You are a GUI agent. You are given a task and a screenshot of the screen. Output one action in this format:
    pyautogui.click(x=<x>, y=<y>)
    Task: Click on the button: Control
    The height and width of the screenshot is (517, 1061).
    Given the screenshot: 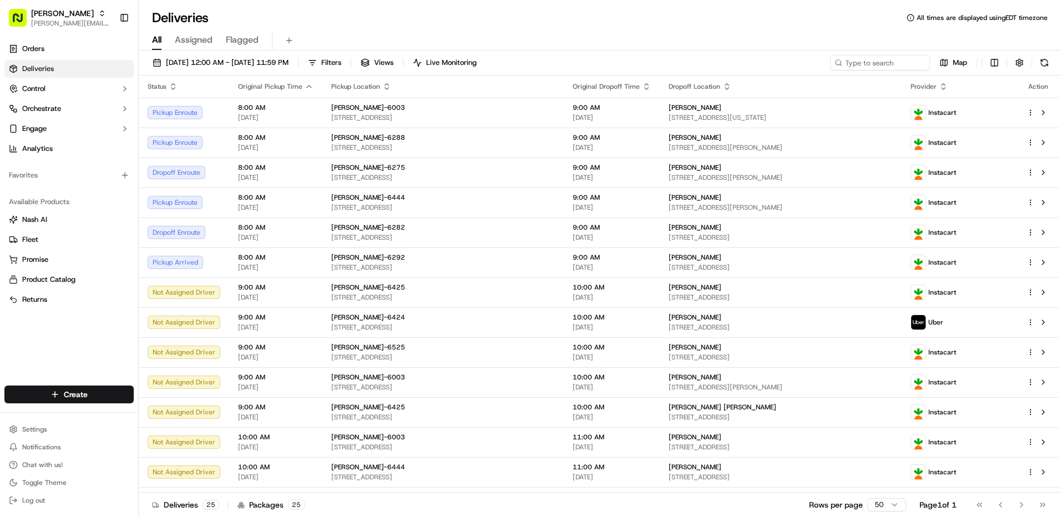 What is the action you would take?
    pyautogui.click(x=69, y=89)
    